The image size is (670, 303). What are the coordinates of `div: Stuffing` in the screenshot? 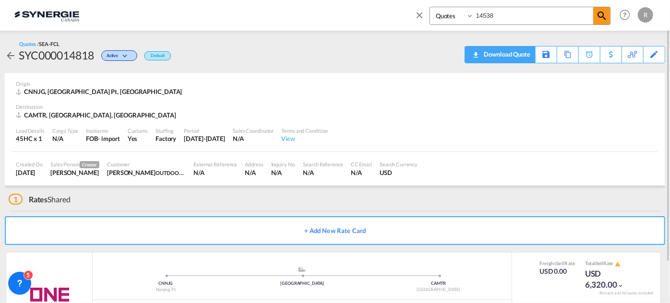 It's located at (166, 131).